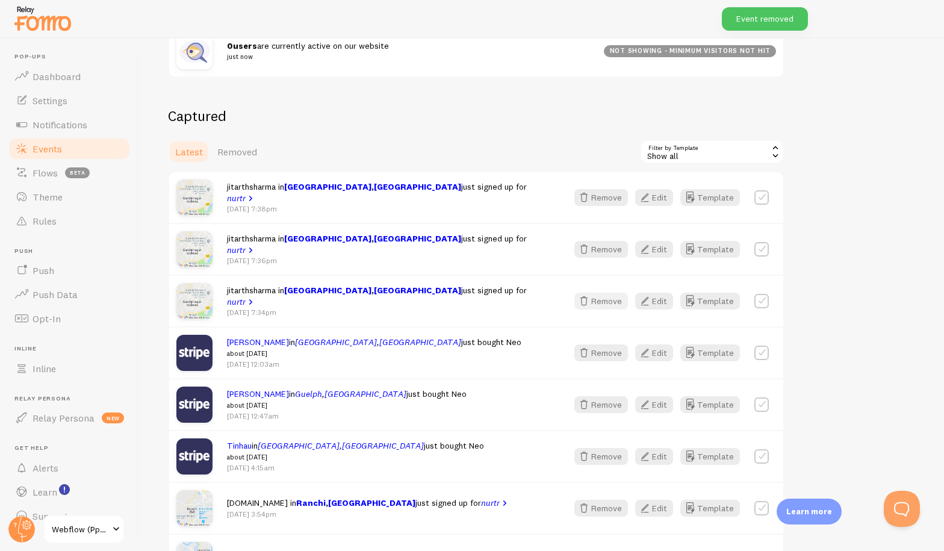  I want to click on span: 0, so click(230, 46).